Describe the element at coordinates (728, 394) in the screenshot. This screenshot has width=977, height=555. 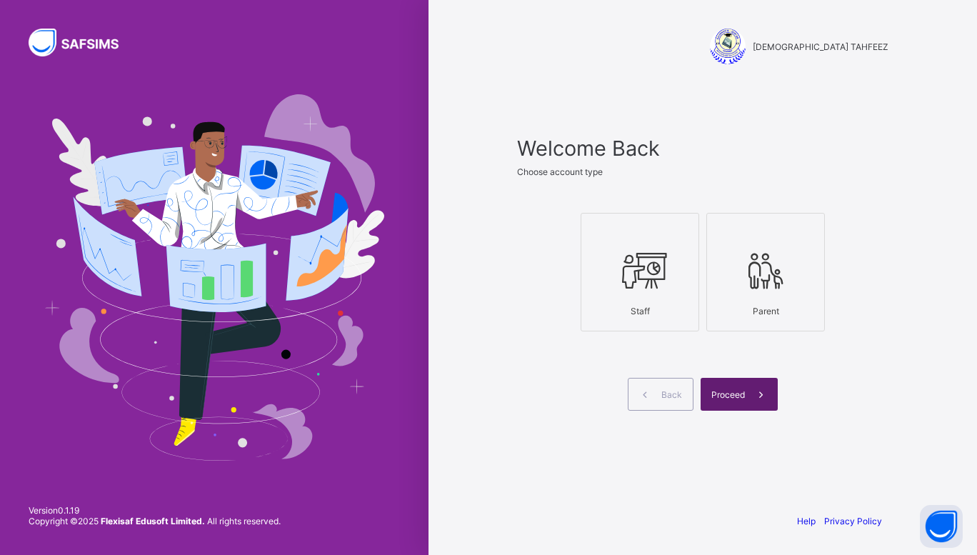
I see `span: Proceed` at that location.